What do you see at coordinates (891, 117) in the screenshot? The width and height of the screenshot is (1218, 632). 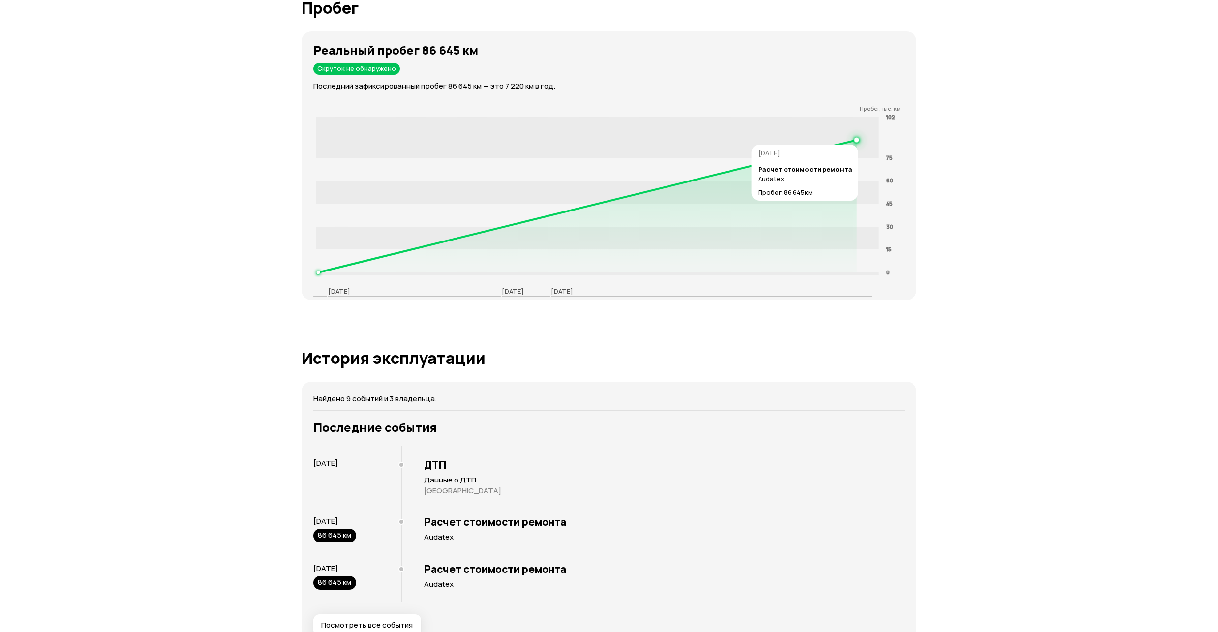 I see `tspan: 102` at bounding box center [891, 117].